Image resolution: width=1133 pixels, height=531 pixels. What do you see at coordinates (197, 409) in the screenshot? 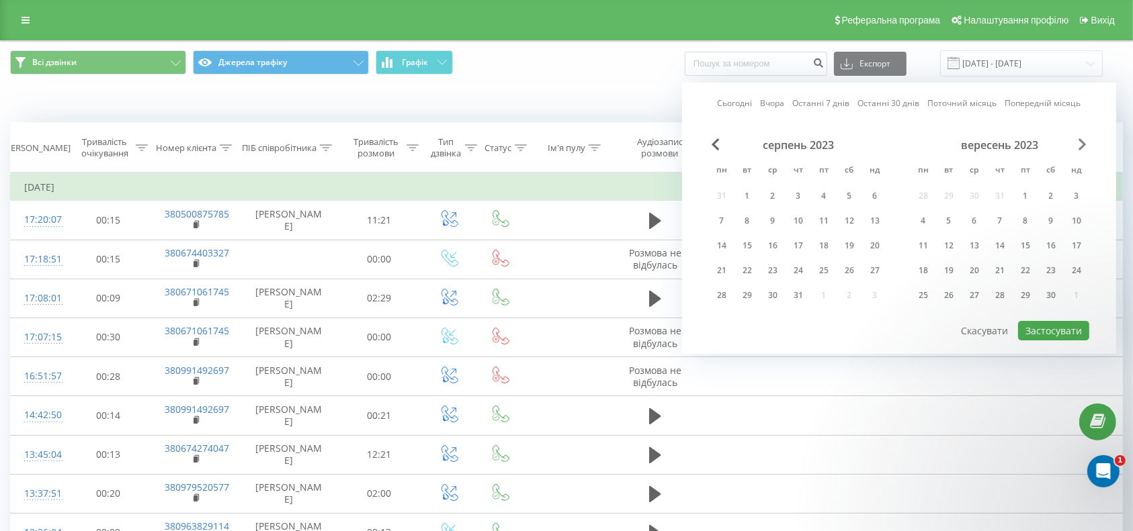
I see `a: 380991492697` at bounding box center [197, 409].